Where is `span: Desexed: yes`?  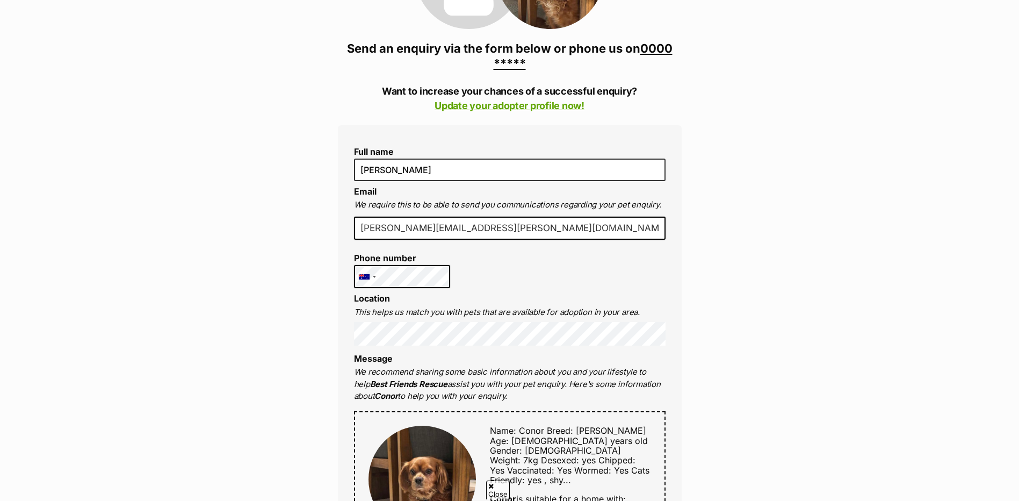 span: Desexed: yes is located at coordinates (568, 460).